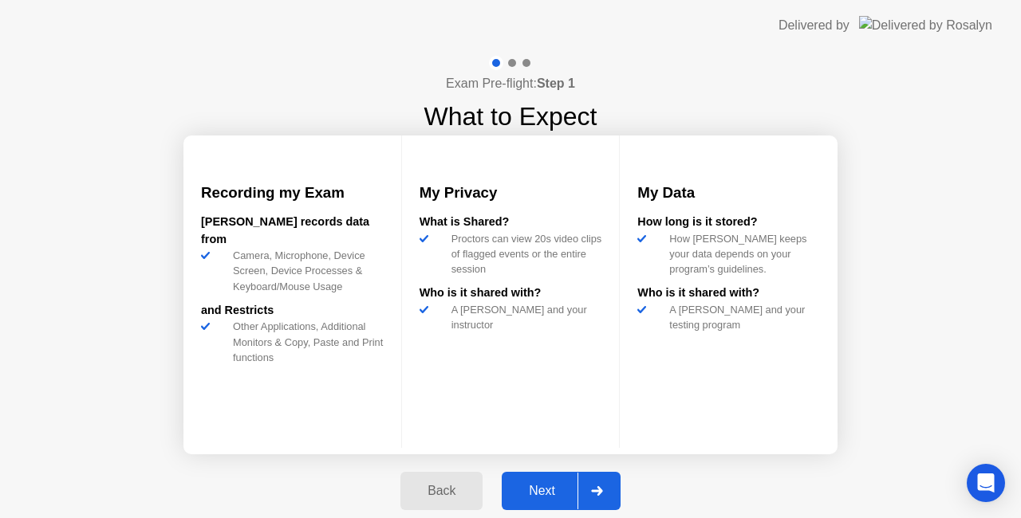 Image resolution: width=1021 pixels, height=518 pixels. I want to click on div: Back, so click(441, 491).